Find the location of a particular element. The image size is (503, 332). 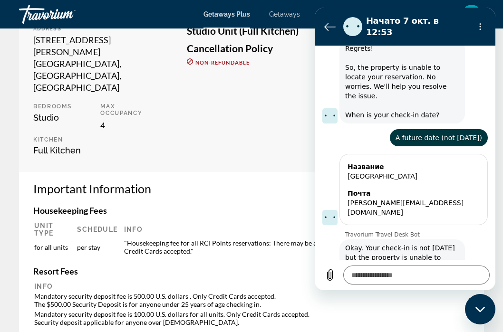

th: Unit Type is located at coordinates (53, 230).